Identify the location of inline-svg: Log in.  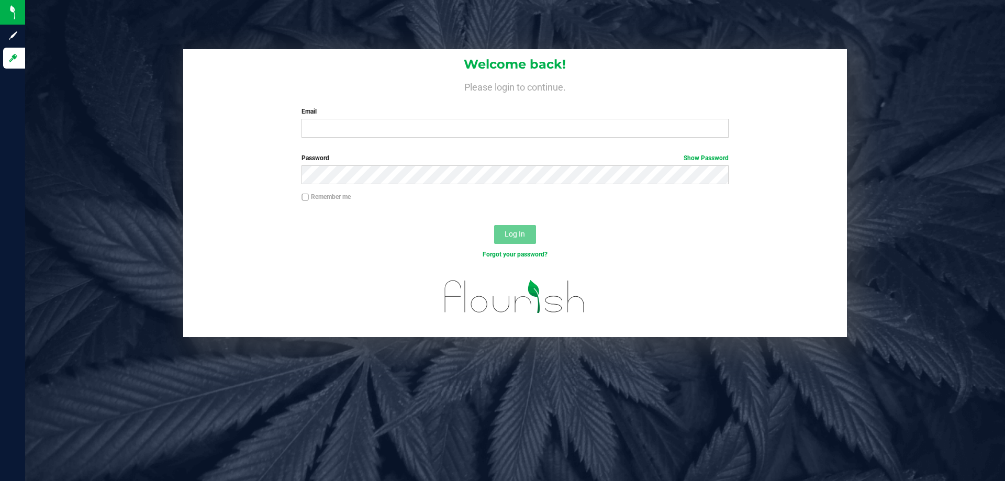
(13, 58).